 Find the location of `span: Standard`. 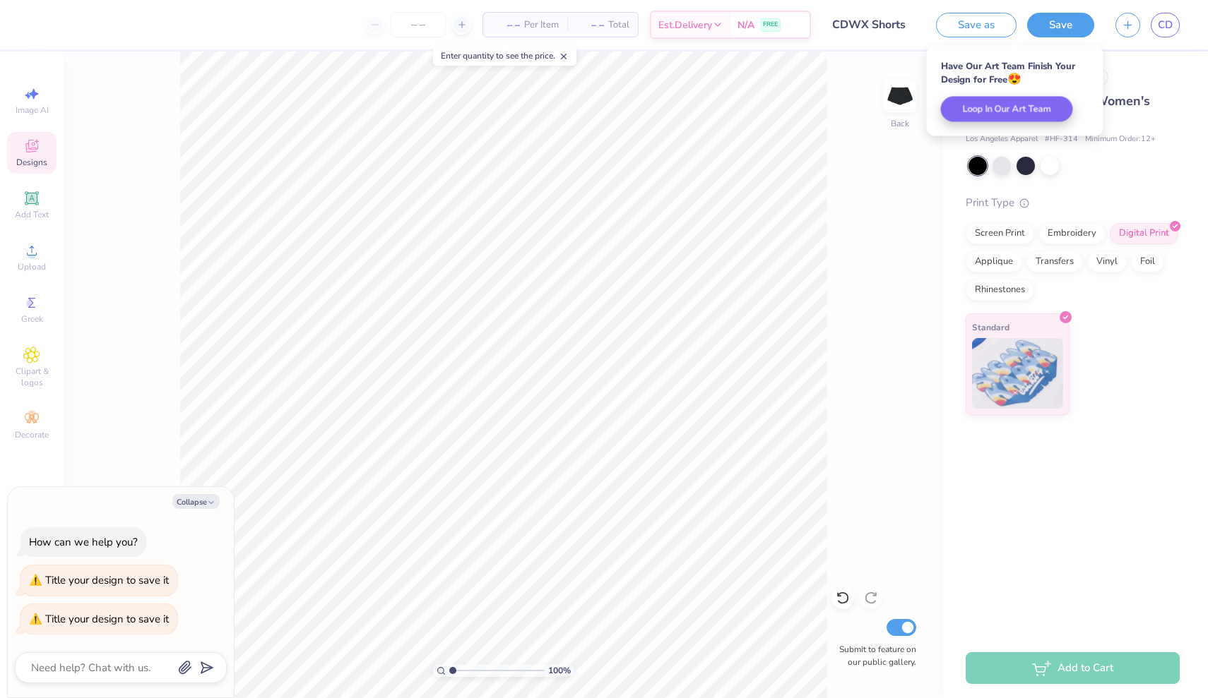

span: Standard is located at coordinates (990, 327).